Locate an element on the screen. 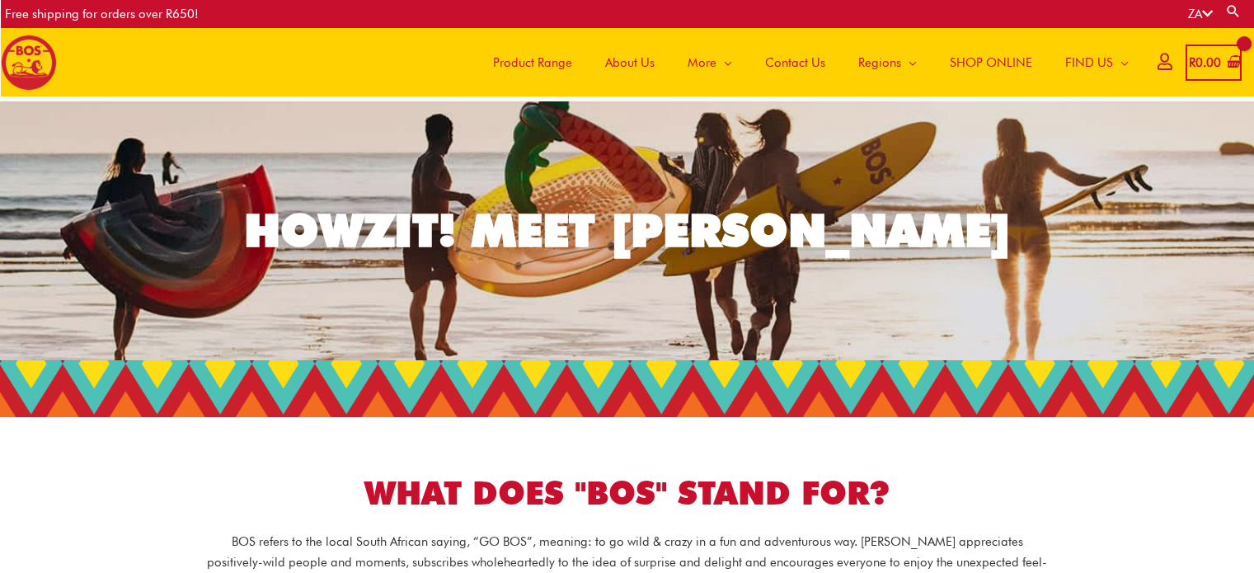 The height and width of the screenshot is (573, 1254). a: SHOP ONLINE is located at coordinates (991, 62).